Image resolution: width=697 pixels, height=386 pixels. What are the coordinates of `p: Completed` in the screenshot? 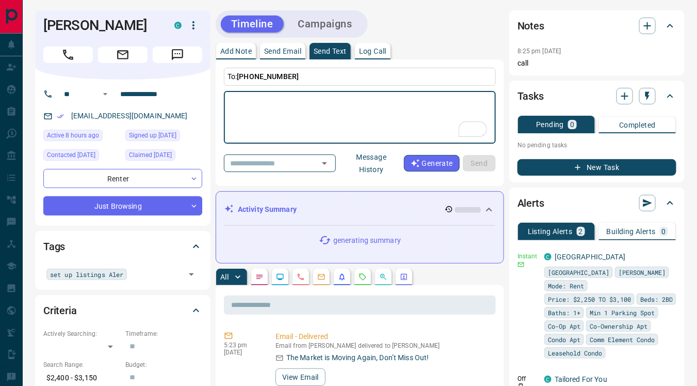 It's located at (637, 125).